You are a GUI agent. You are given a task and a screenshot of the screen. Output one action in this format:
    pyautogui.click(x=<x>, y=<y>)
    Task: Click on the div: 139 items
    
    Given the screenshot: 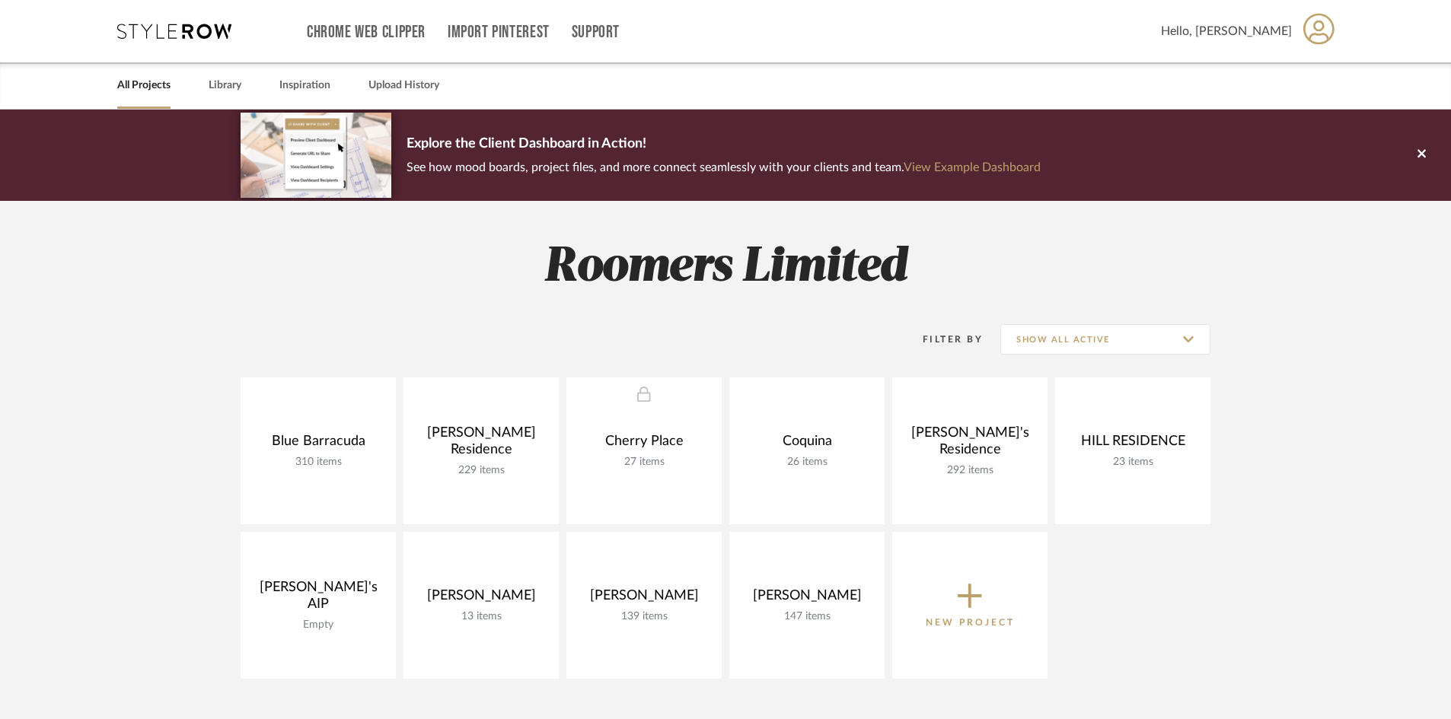 What is the action you would take?
    pyautogui.click(x=644, y=616)
    